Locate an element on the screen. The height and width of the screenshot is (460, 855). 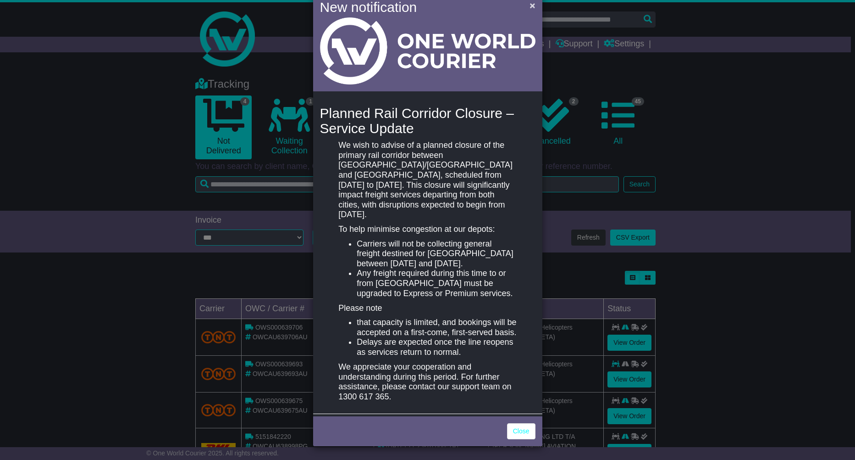
p: To help minimise congestion at our depots: is located at coordinates (428, 229).